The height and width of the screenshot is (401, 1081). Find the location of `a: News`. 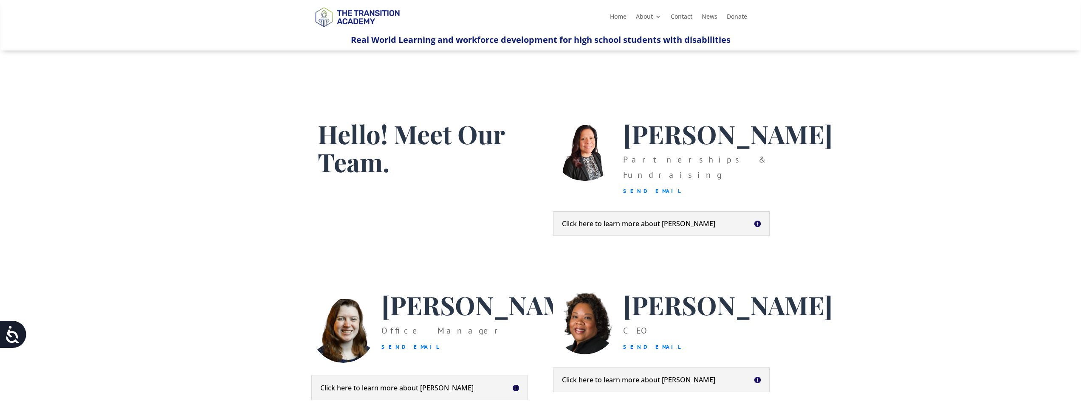

a: News is located at coordinates (709, 18).